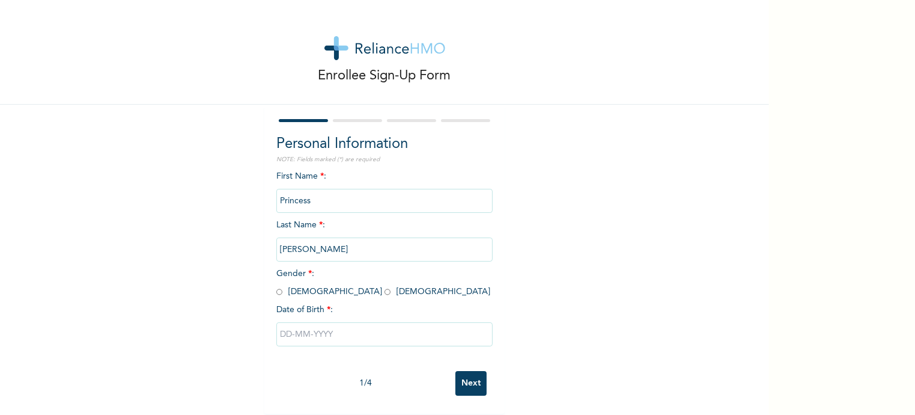 This screenshot has height=415, width=915. Describe the element at coordinates (385, 76) in the screenshot. I see `p: Enrollee Sign-Up Form` at that location.